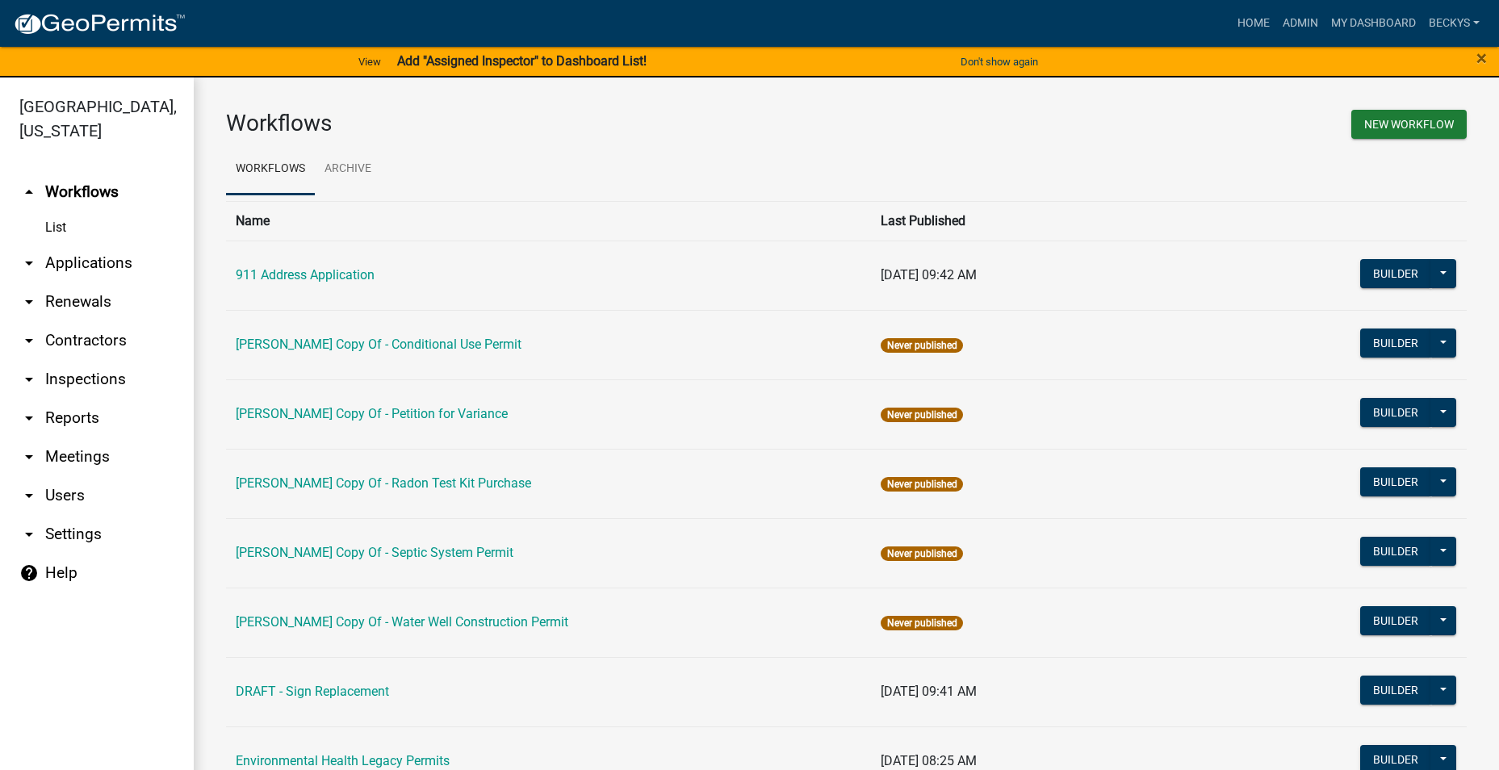  What do you see at coordinates (312, 691) in the screenshot?
I see `a: DRAFT - Sign Replacement` at bounding box center [312, 691].